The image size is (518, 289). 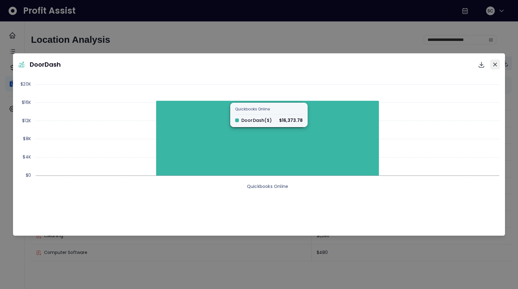 I want to click on text: $4K, so click(x=27, y=157).